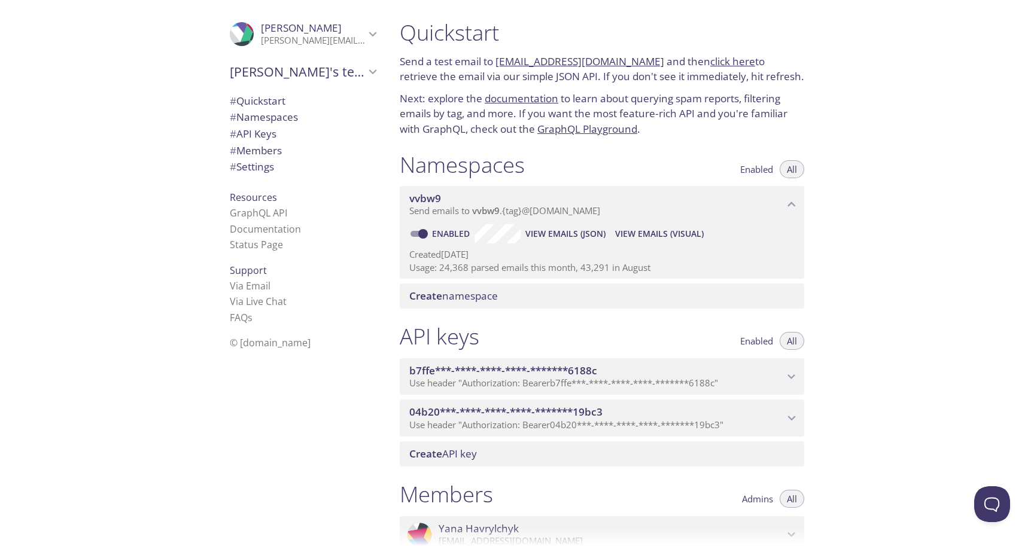 The height and width of the screenshot is (546, 1034). Describe the element at coordinates (521, 98) in the screenshot. I see `a: documentation` at that location.